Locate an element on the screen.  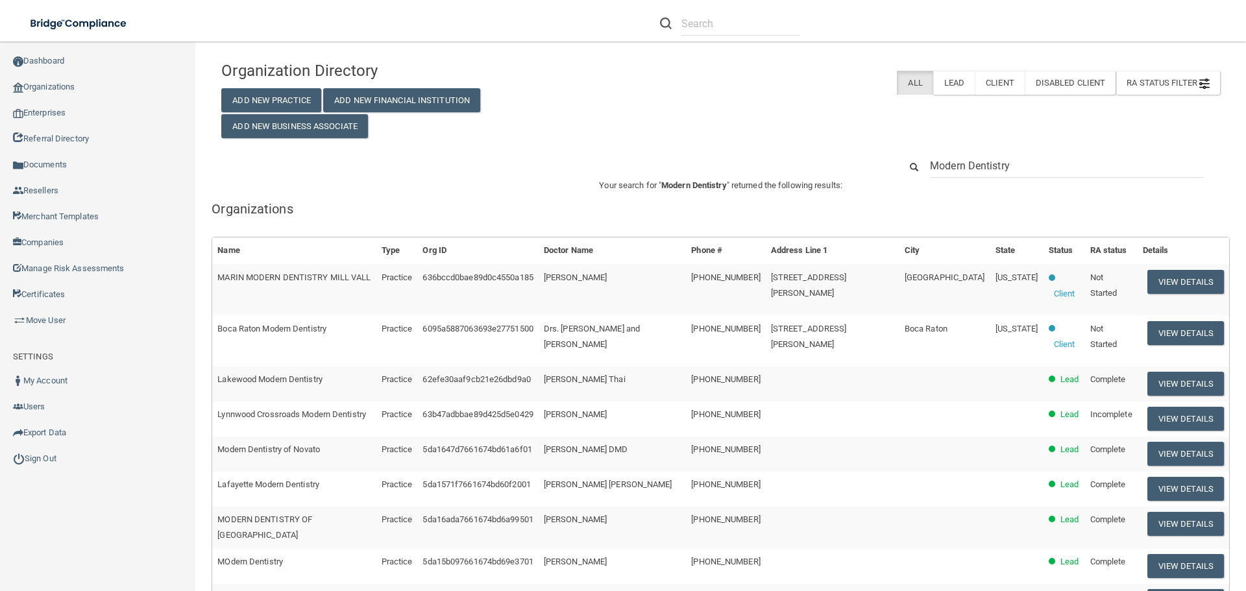
img: ic_dashboard_dark.d01f4a41.png is located at coordinates (18, 62).